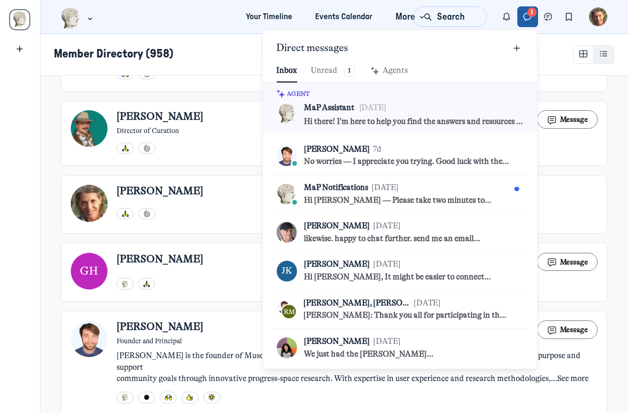 The width and height of the screenshot is (628, 413). Describe the element at coordinates (336, 188) in the screenshot. I see `p: MaP Notifications` at that location.